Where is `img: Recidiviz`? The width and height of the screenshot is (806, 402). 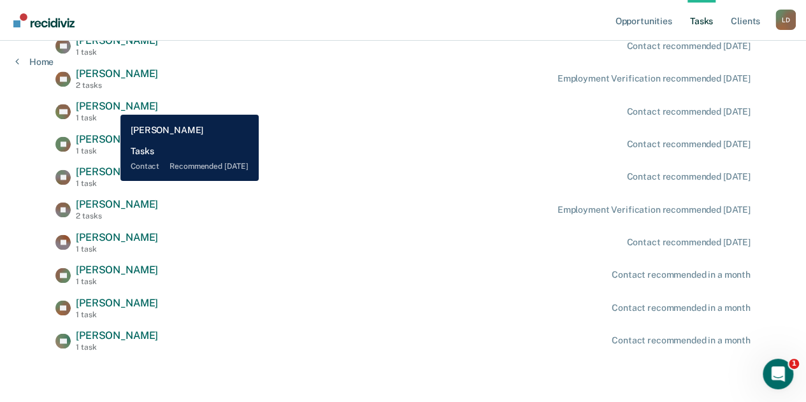
img: Recidiviz is located at coordinates (44, 20).